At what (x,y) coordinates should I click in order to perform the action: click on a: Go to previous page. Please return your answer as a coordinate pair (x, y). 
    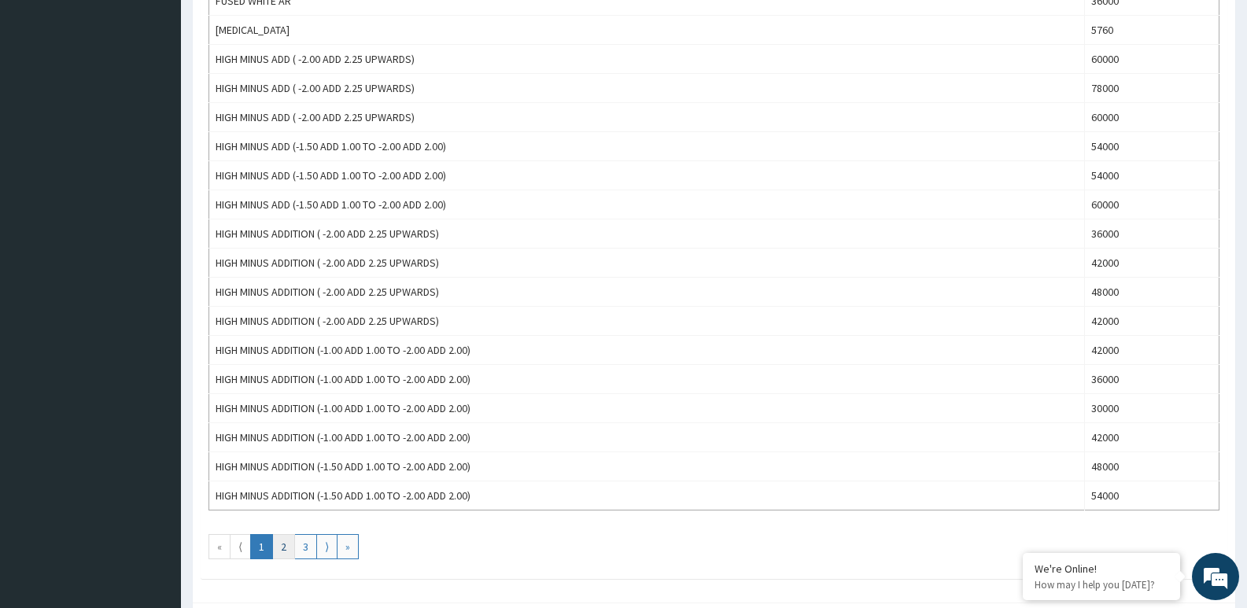
    Looking at the image, I should click on (240, 547).